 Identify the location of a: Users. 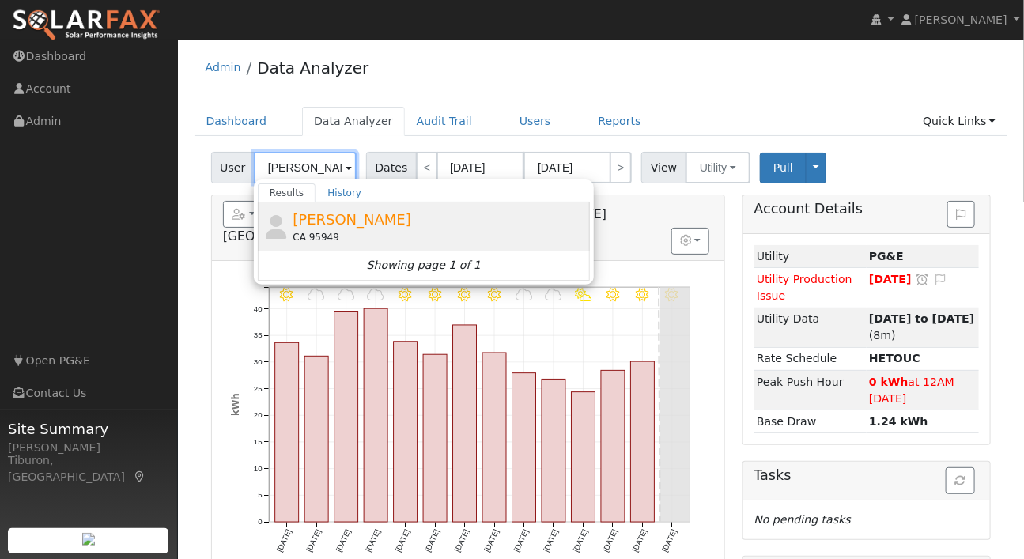
(535, 121).